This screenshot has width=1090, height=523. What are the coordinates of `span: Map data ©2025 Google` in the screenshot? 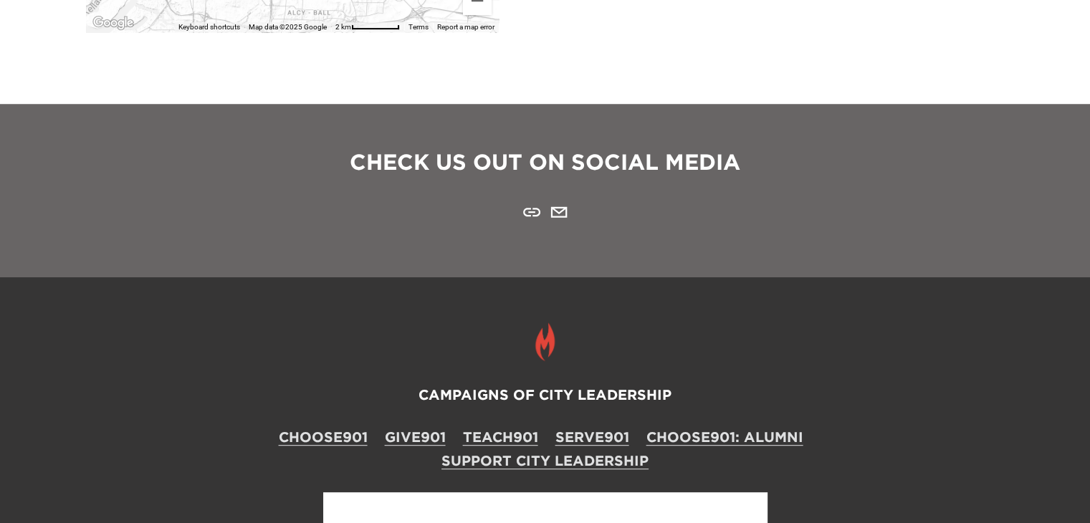 It's located at (287, 27).